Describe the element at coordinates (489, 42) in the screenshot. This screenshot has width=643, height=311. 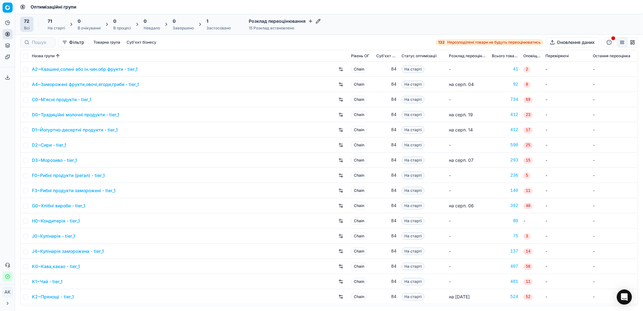
I see `a: 132Нерозподілені товари не будуть переоцінюватись` at that location.